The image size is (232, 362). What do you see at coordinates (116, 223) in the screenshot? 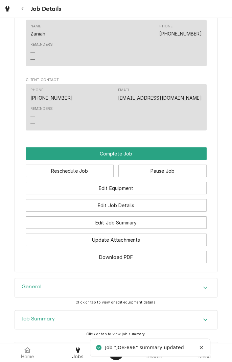
I see `button: Edit Job Summary` at bounding box center [116, 223].